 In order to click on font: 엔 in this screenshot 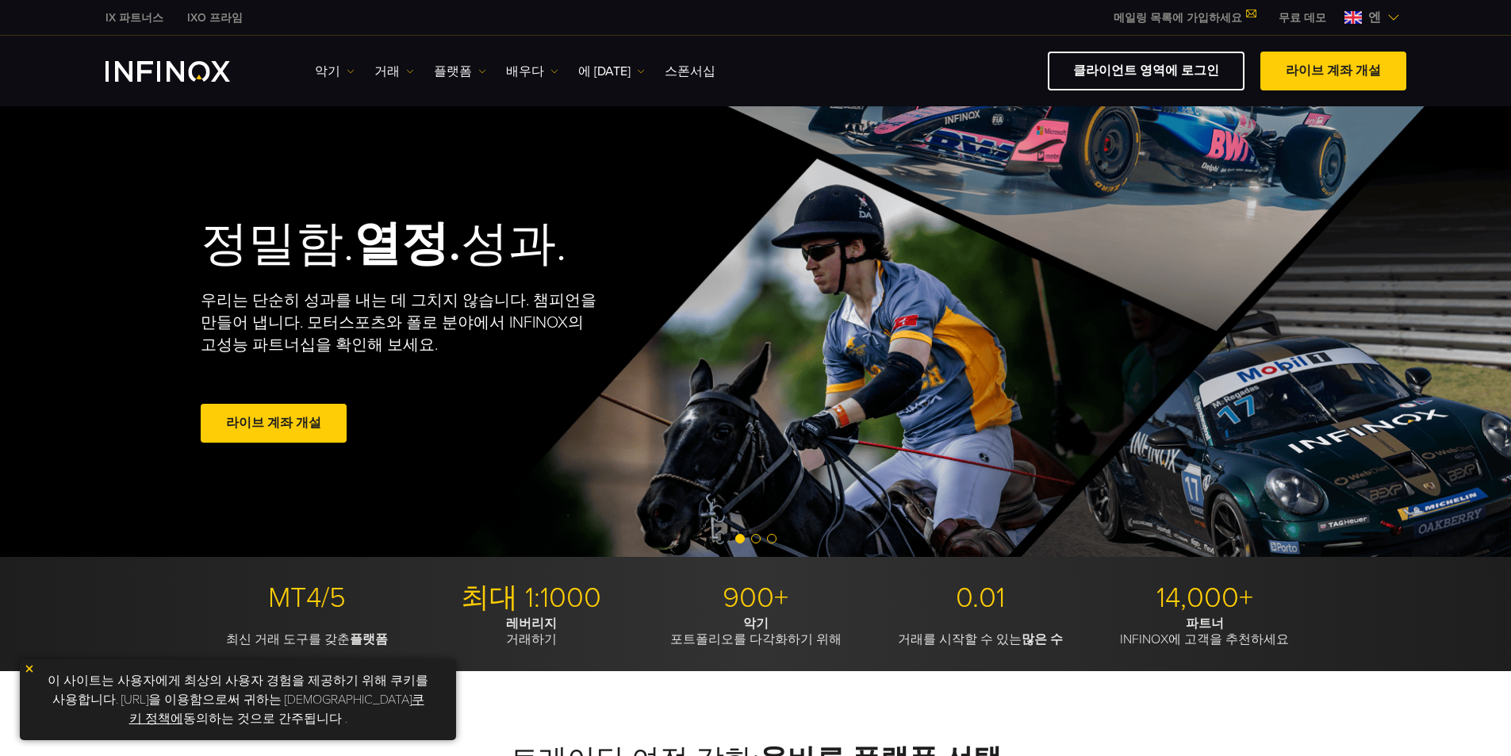, I will do `click(1375, 17)`.